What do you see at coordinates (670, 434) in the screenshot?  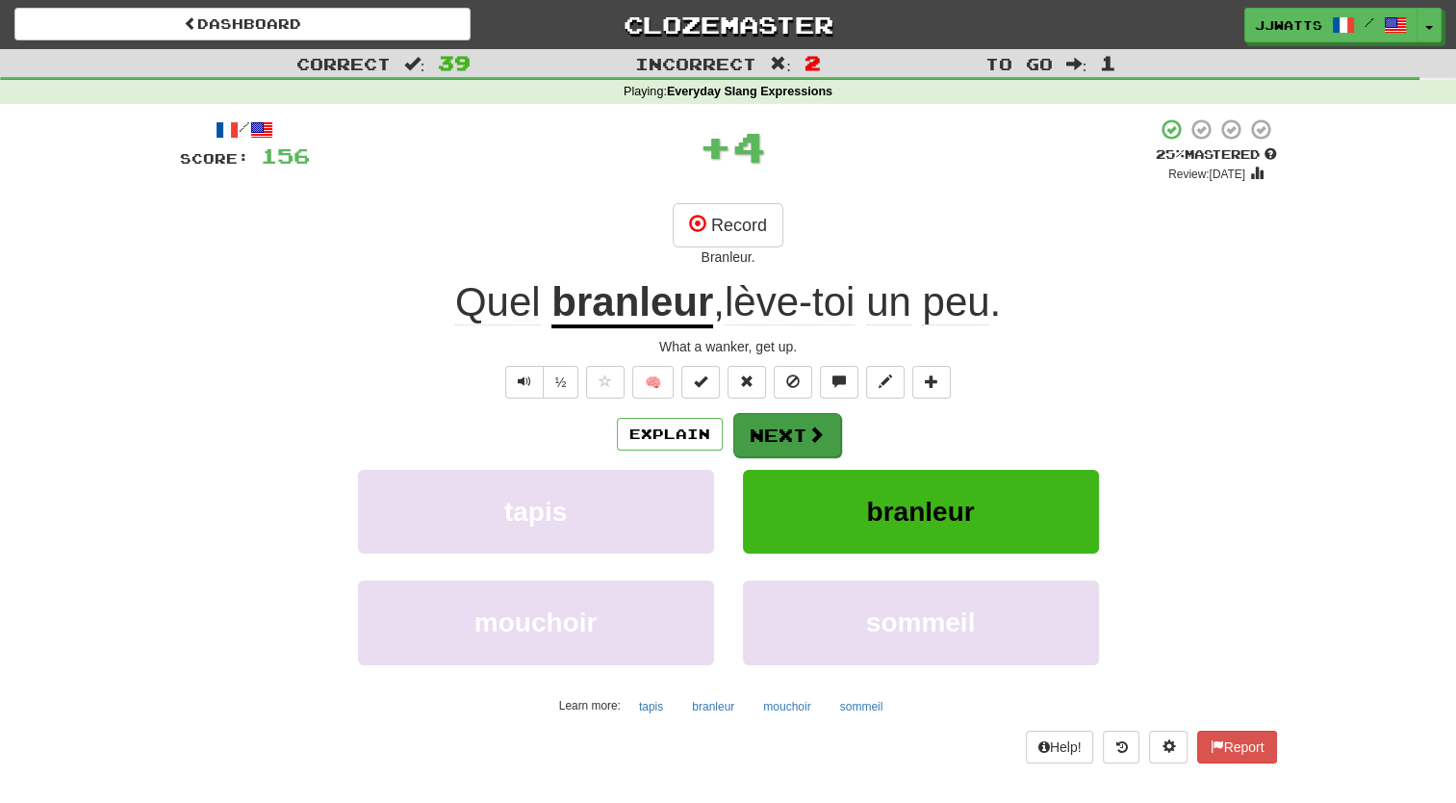 I see `button: Explain` at bounding box center [670, 434].